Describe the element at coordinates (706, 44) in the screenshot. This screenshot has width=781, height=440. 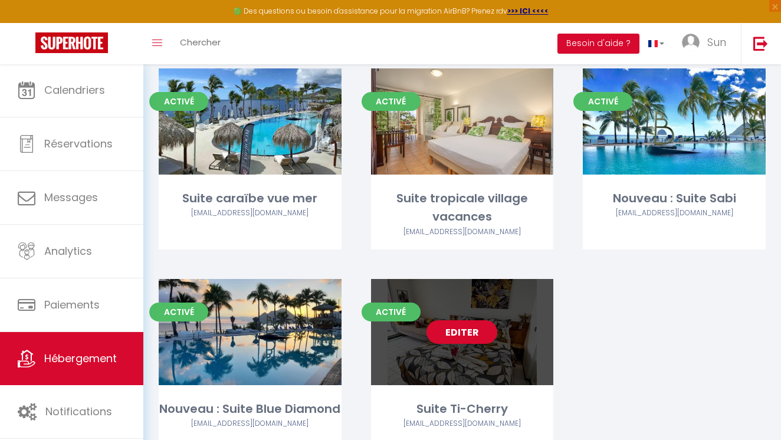
I see `a: ... Sun` at that location.